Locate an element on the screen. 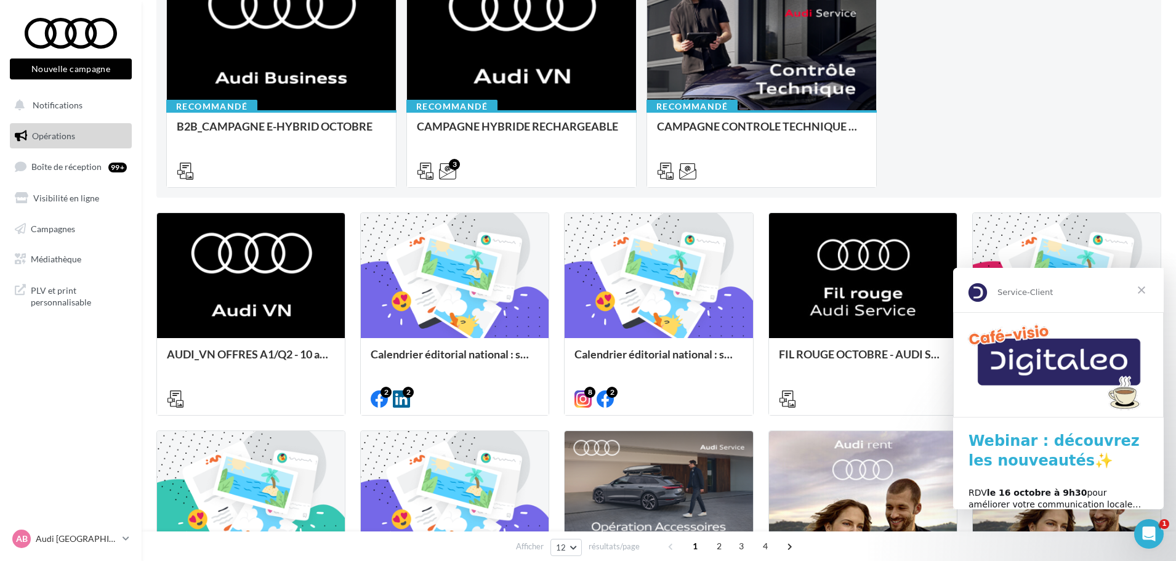  span: 3 is located at coordinates (741, 546).